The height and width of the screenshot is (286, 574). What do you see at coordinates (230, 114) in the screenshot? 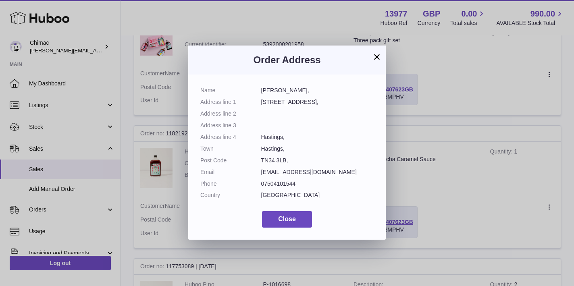
I see `dt: Address line 2` at bounding box center [230, 114].